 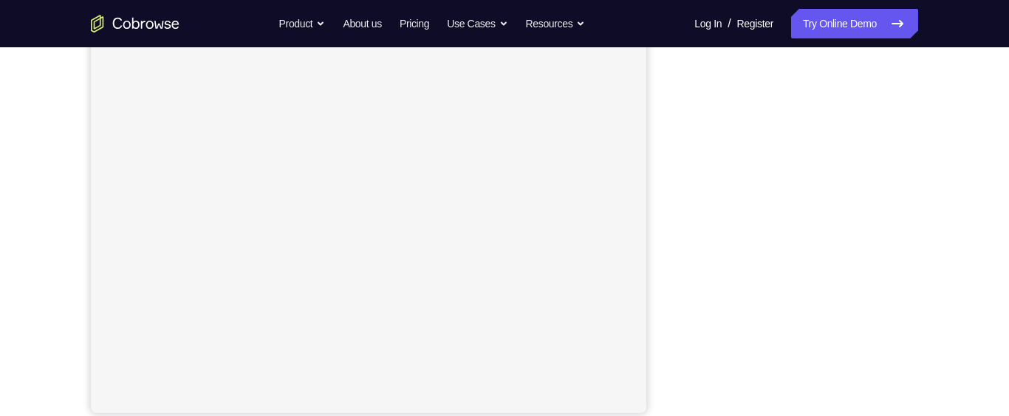 I want to click on button: Product, so click(x=302, y=24).